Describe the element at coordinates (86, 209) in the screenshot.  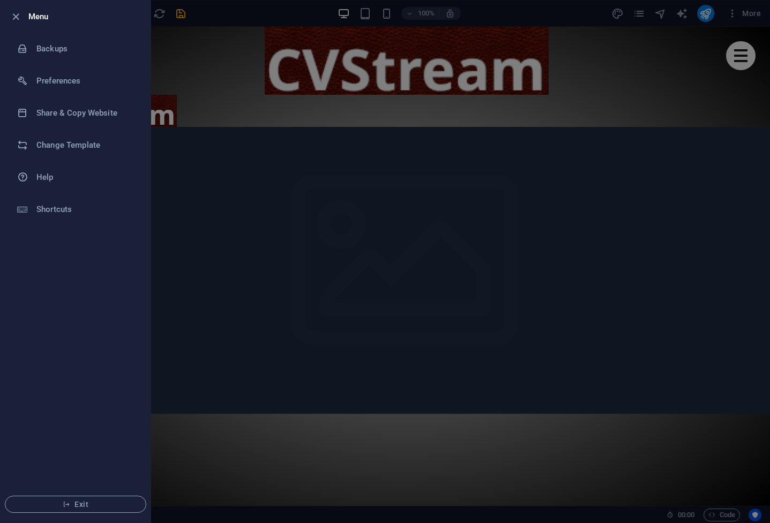
I see `h6: Shortcuts` at that location.